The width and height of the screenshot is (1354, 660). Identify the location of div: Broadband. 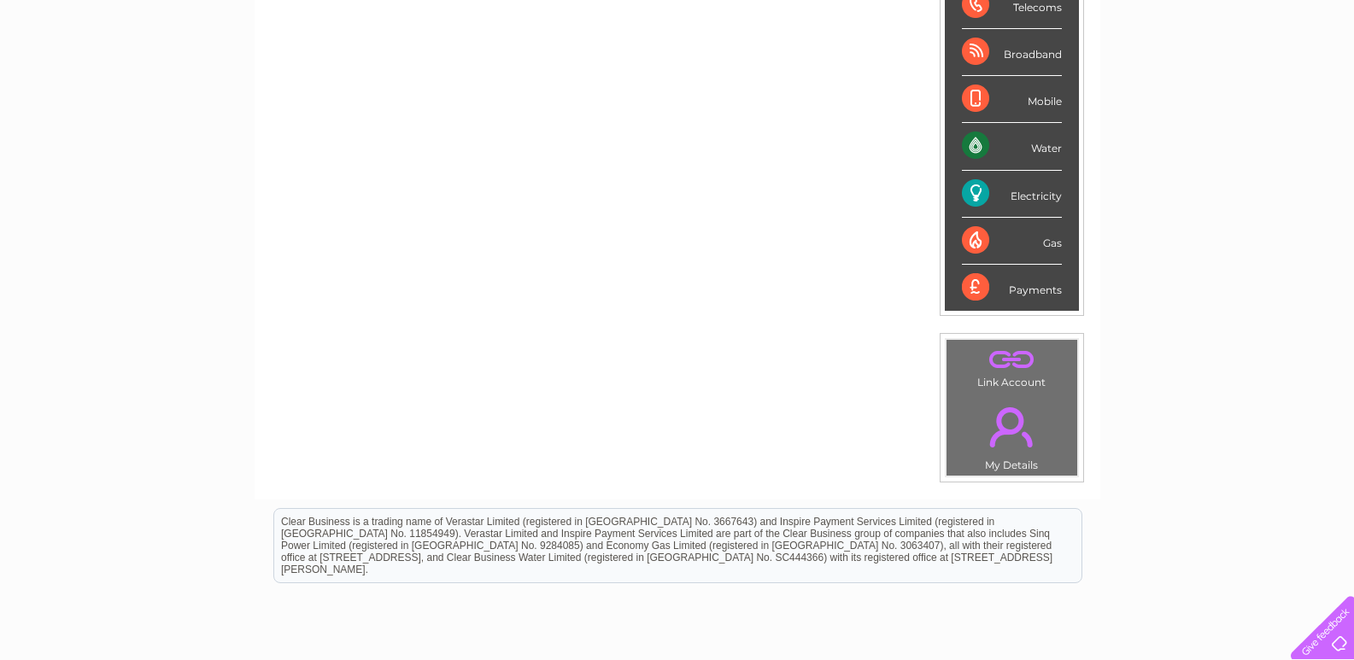
(1011, 52).